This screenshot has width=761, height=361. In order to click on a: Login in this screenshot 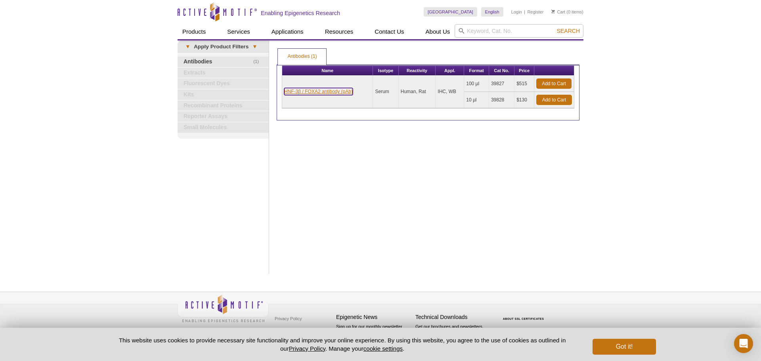, I will do `click(517, 12)`.